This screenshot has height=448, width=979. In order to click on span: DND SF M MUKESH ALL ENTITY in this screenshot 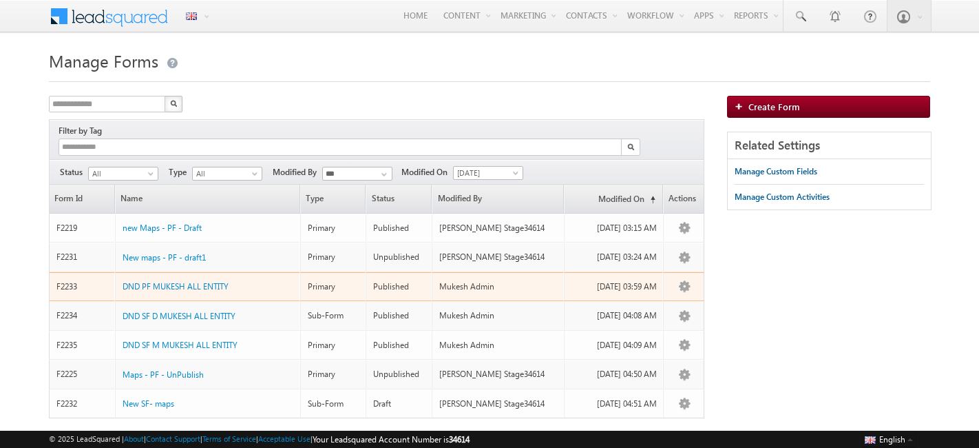, I will do `click(180, 344)`.